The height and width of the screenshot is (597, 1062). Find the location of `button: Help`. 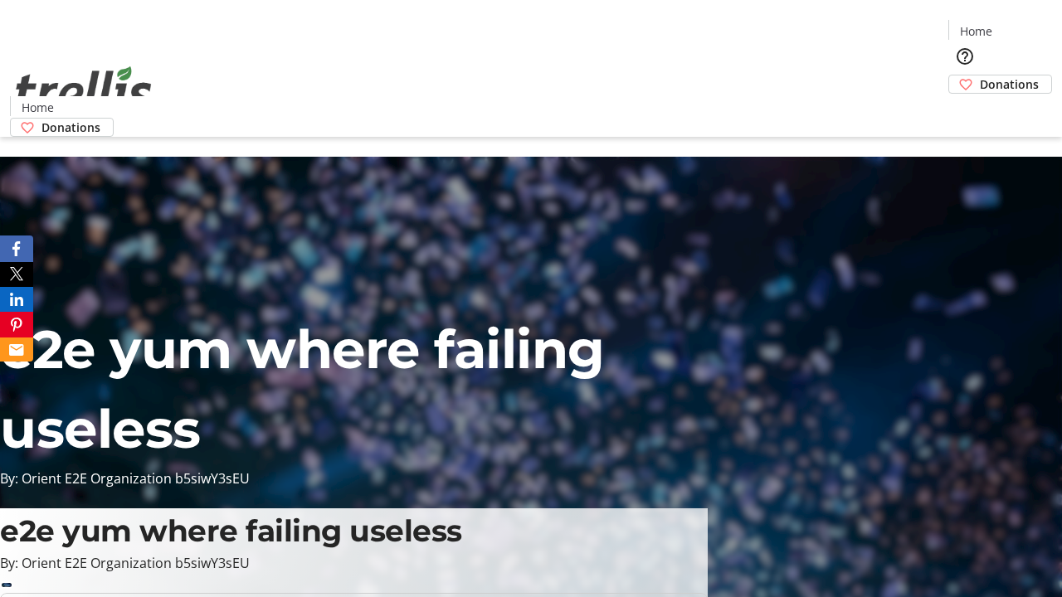

button: Help is located at coordinates (965, 56).